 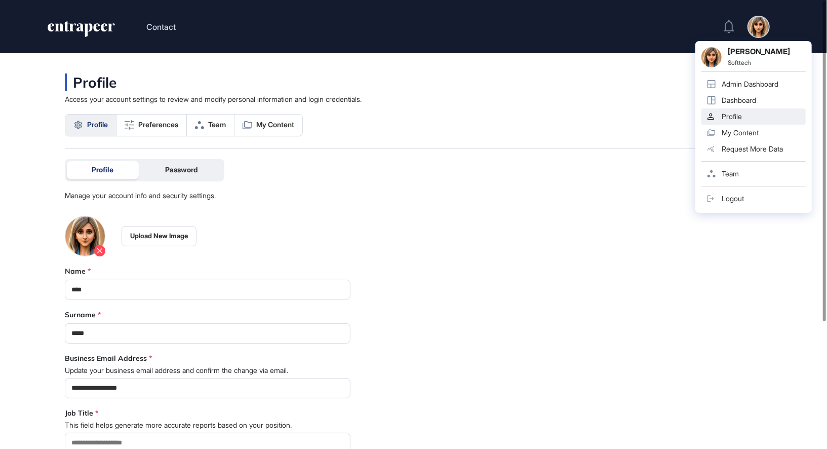 I want to click on span: Update your business email address and confirm the change via email., so click(x=208, y=370).